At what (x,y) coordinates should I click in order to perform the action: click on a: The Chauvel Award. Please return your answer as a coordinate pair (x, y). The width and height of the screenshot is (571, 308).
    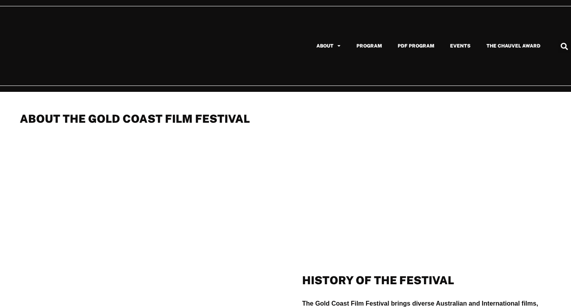
    Looking at the image, I should click on (513, 46).